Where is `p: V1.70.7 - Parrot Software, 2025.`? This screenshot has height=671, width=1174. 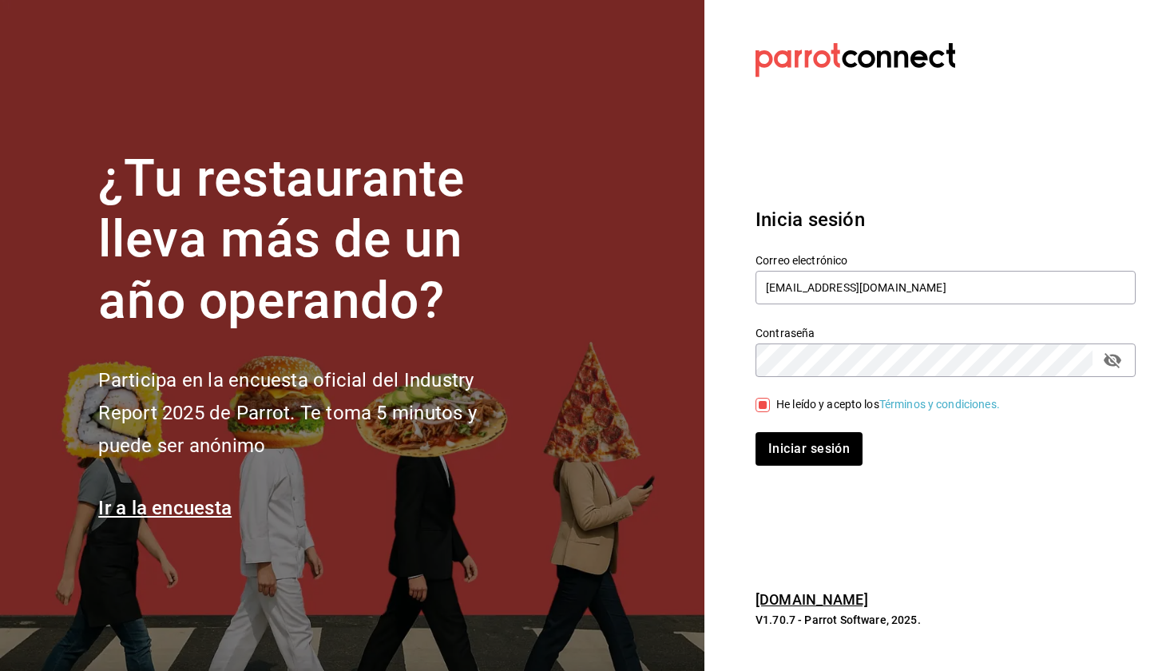 p: V1.70.7 - Parrot Software, 2025. is located at coordinates (946, 620).